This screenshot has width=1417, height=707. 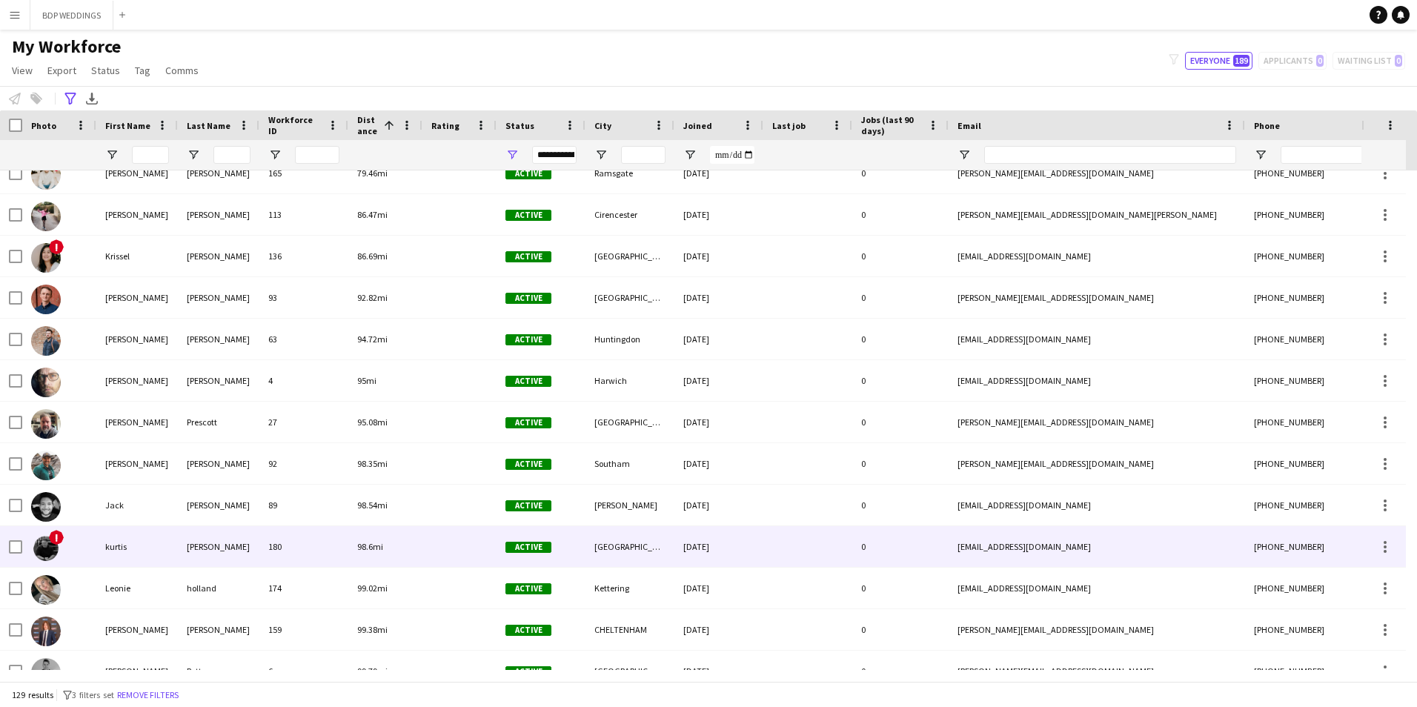 What do you see at coordinates (1241, 61) in the screenshot?
I see `span: 189` at bounding box center [1241, 61].